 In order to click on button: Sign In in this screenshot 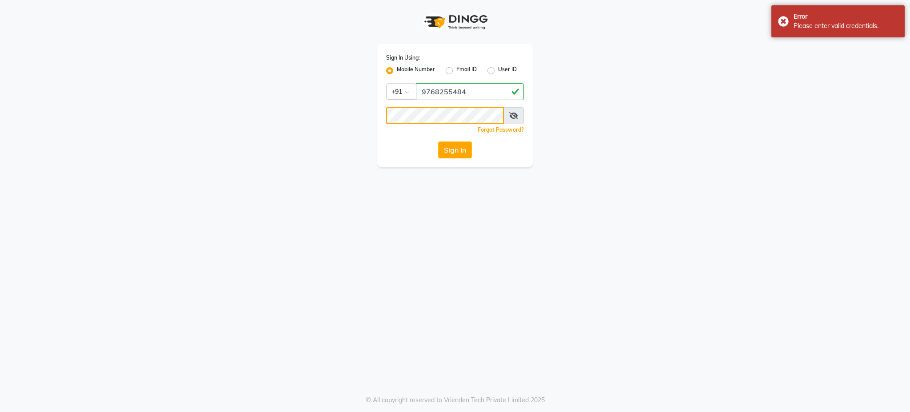, I will do `click(455, 150)`.